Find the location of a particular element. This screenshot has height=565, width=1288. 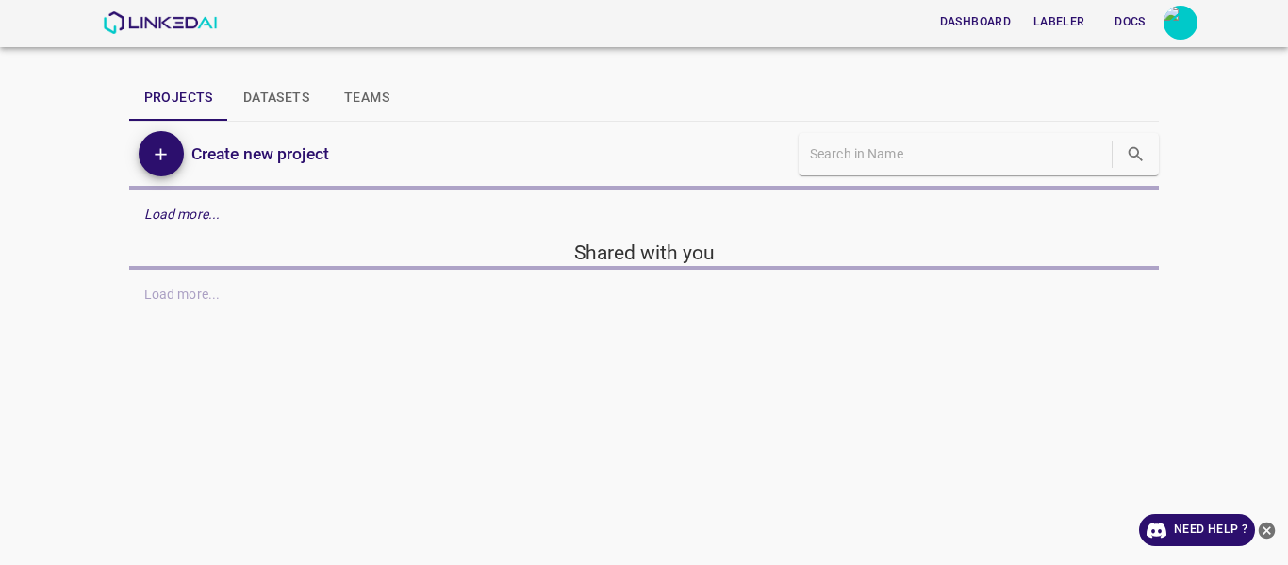

a: Create new project is located at coordinates (256, 154).